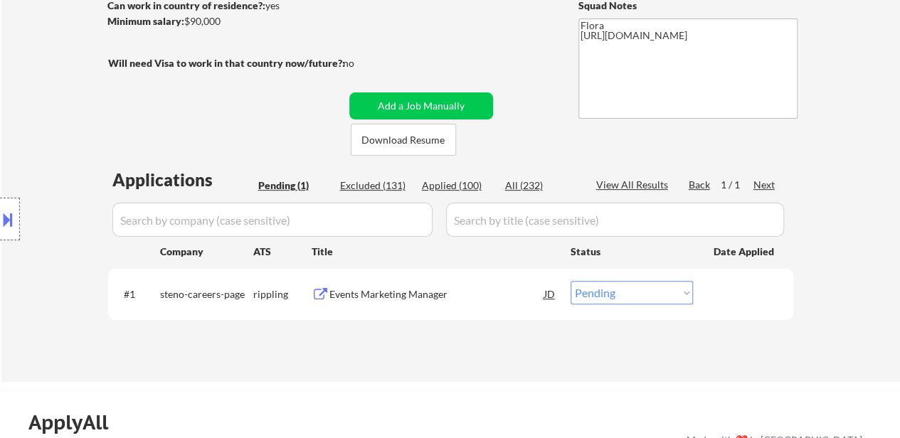  What do you see at coordinates (403, 139) in the screenshot?
I see `button: Download Resume` at bounding box center [403, 139].